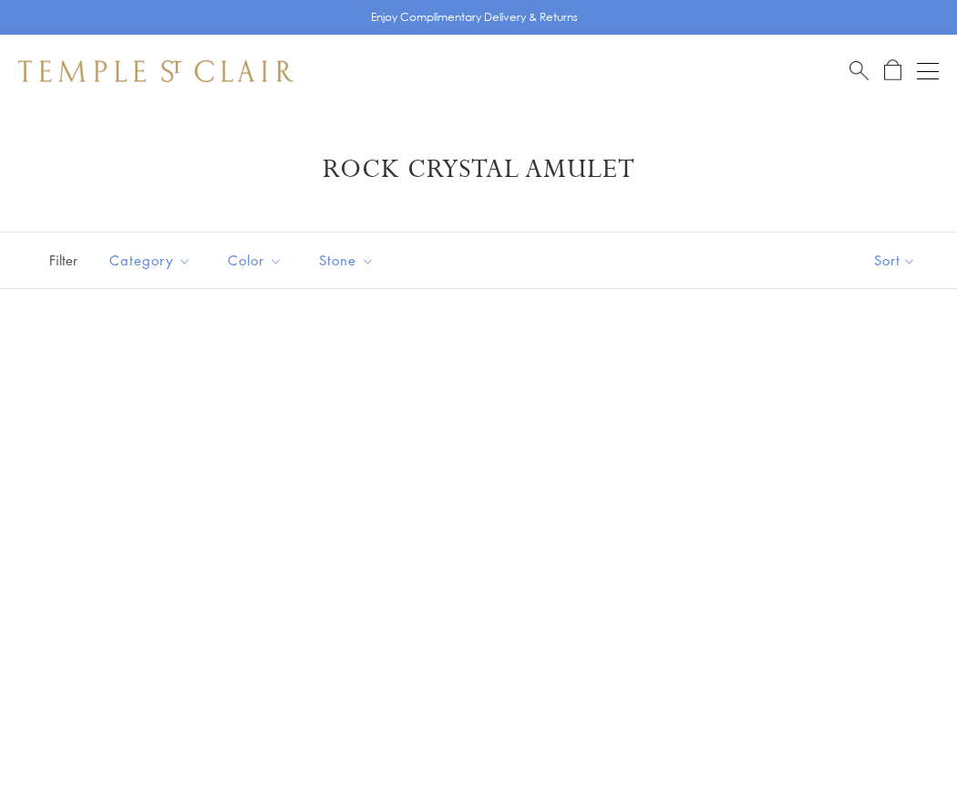 This screenshot has height=810, width=957. I want to click on a: Search, so click(859, 70).